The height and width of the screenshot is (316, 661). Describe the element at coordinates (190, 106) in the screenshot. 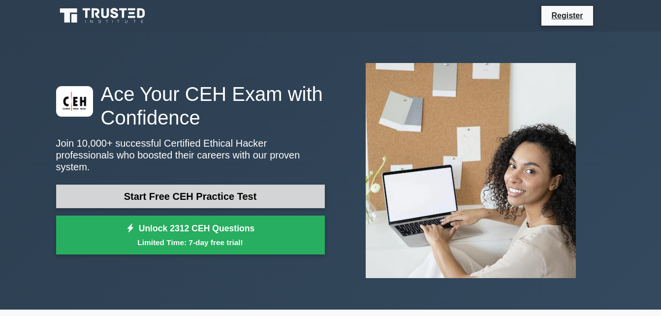

I see `h1: Ace Your CEH Exam with Confidence` at that location.